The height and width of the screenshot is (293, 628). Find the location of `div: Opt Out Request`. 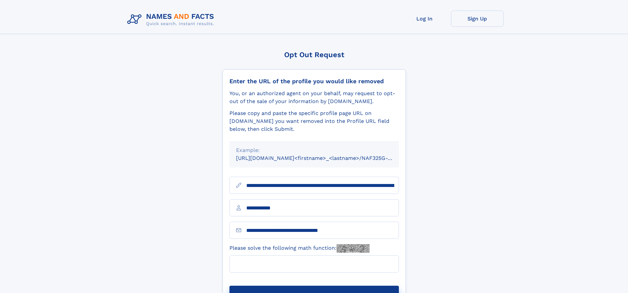

div: Opt Out Request is located at coordinates (314, 54).